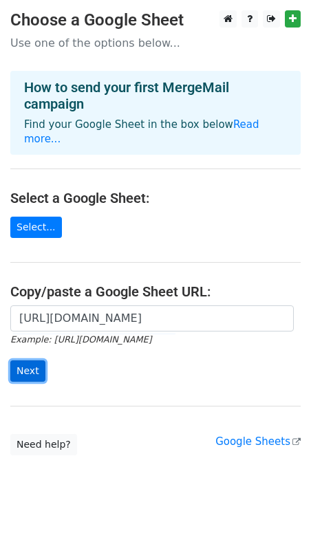 Image resolution: width=311 pixels, height=533 pixels. What do you see at coordinates (258, 442) in the screenshot?
I see `a: Google Sheets` at bounding box center [258, 442].